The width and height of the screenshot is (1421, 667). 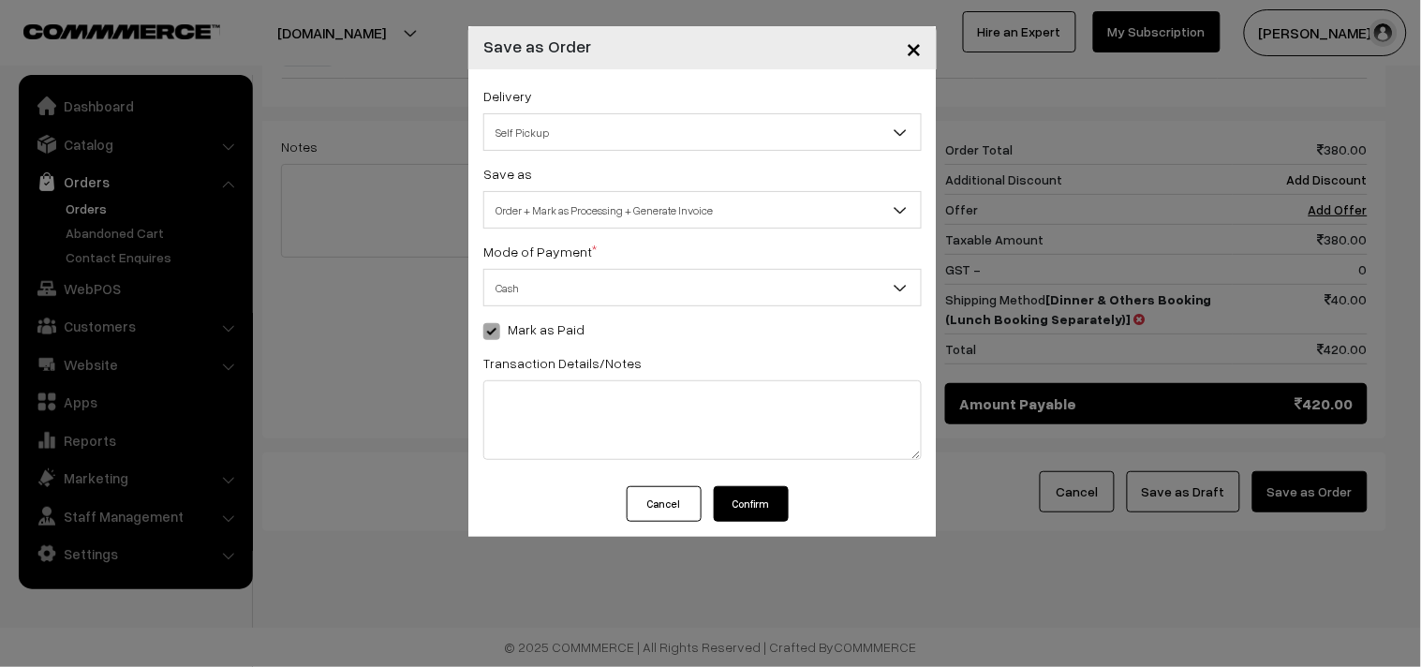 What do you see at coordinates (703, 132) in the screenshot?
I see `span: Self Pickup` at bounding box center [703, 132].